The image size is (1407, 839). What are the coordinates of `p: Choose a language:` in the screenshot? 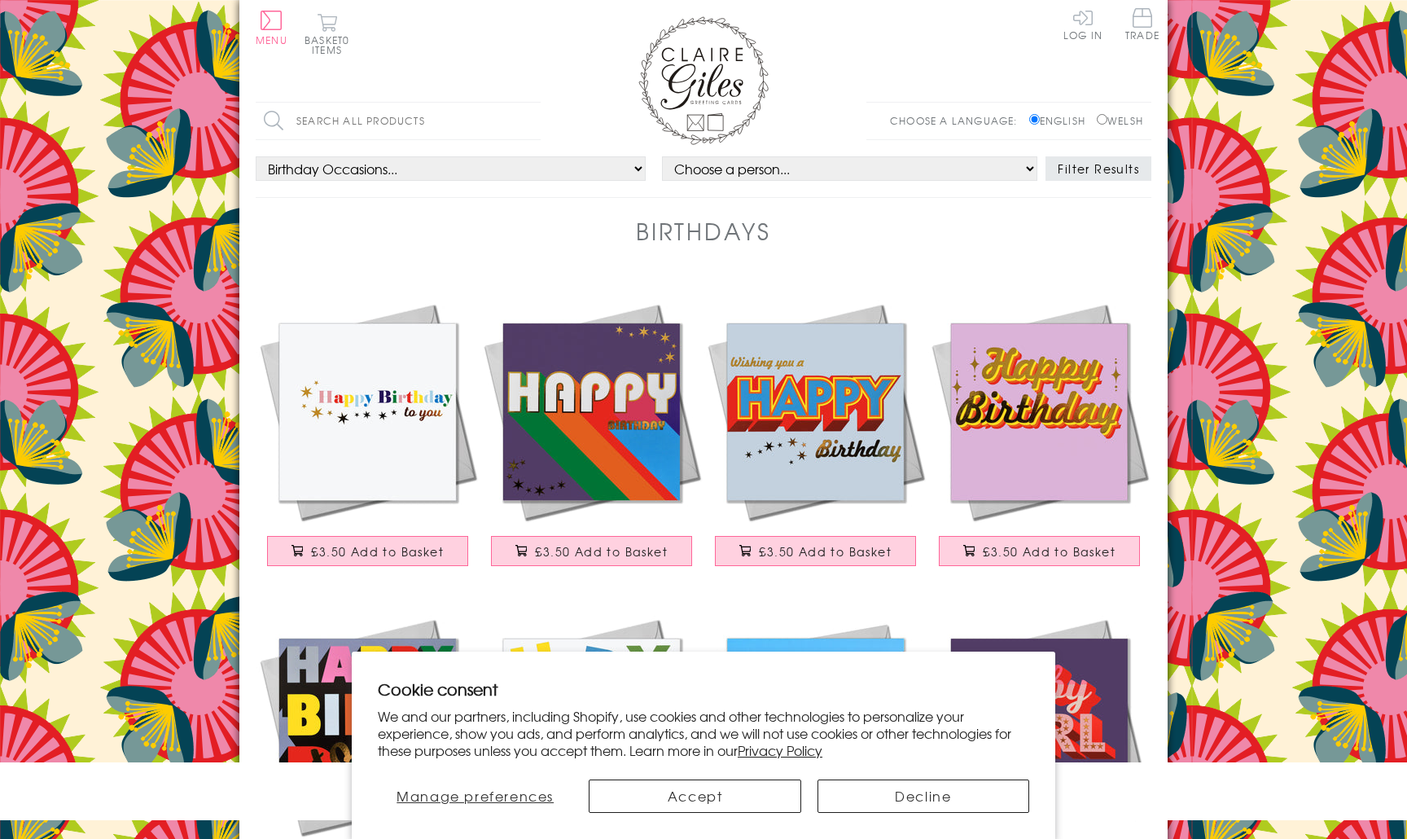 It's located at (958, 121).